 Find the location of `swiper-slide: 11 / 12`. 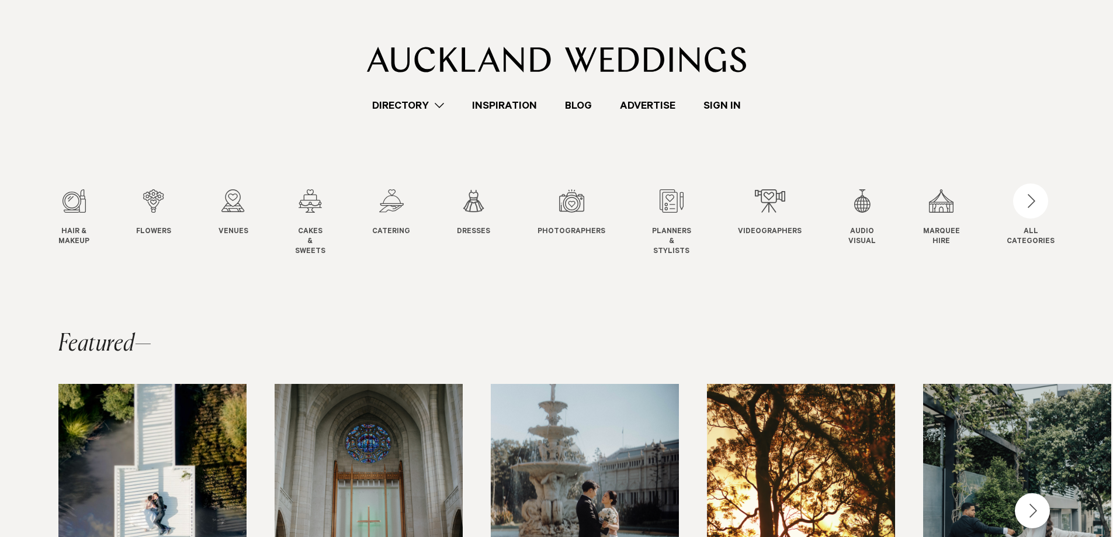

swiper-slide: 11 / 12 is located at coordinates (953, 223).